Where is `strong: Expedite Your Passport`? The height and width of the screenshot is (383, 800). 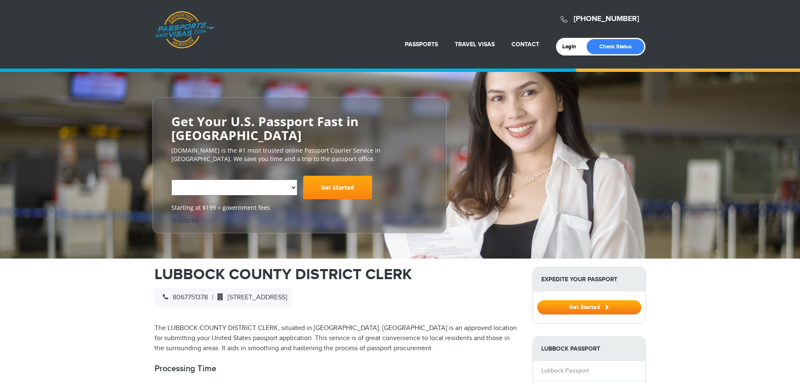 strong: Expedite Your Passport is located at coordinates (589, 279).